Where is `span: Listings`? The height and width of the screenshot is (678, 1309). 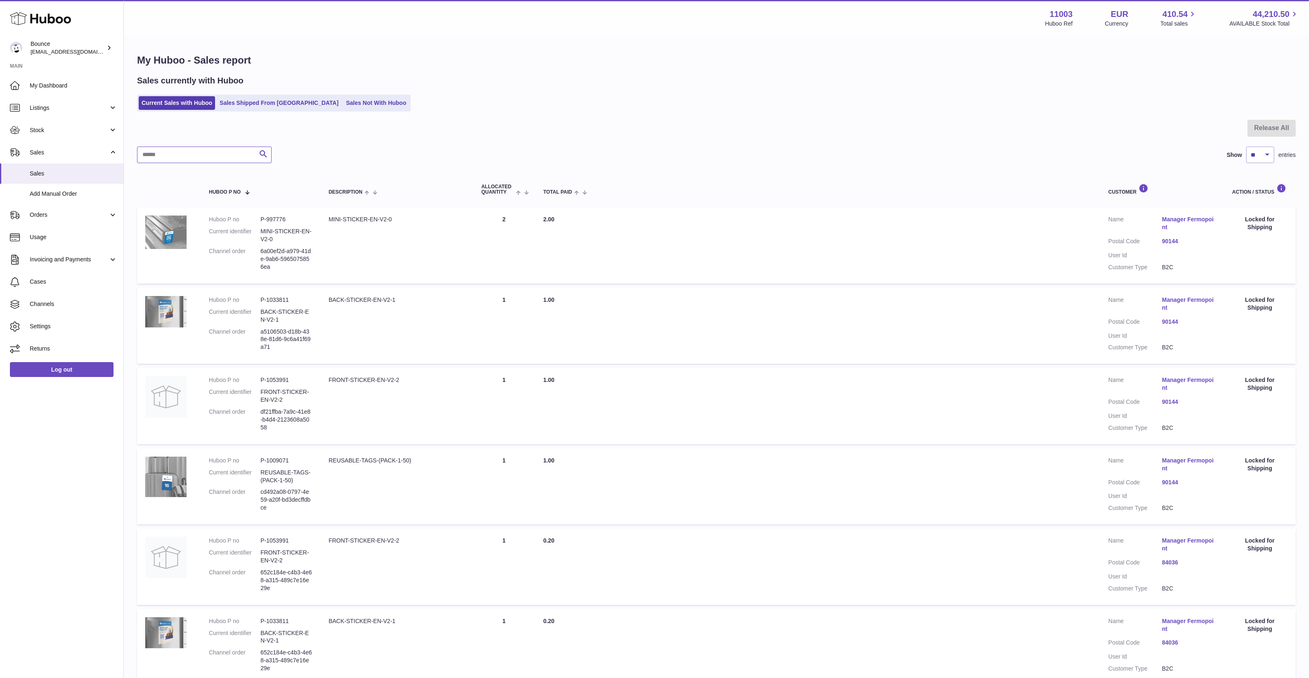
span: Listings is located at coordinates (69, 108).